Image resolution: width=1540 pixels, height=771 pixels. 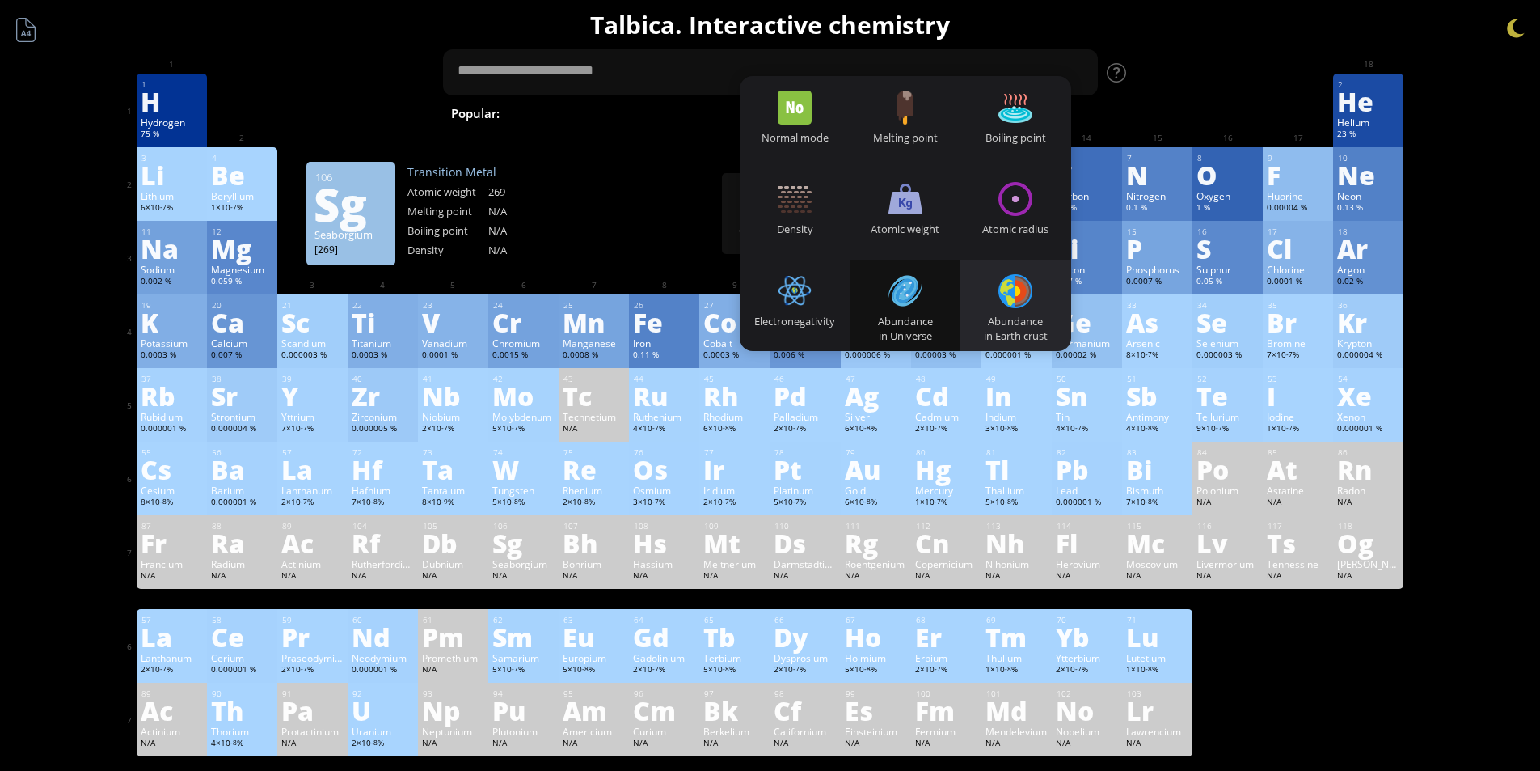 What do you see at coordinates (1087, 322) in the screenshot?
I see `div: Ge` at bounding box center [1087, 322].